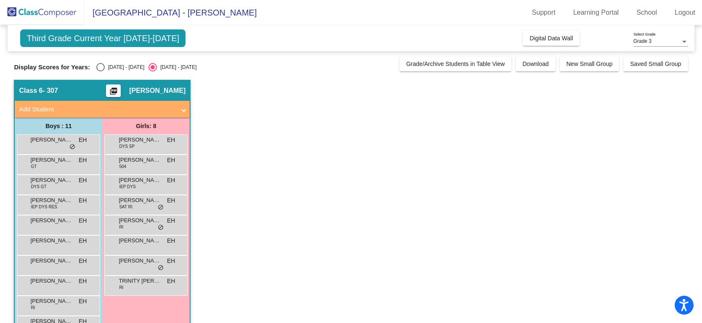  I want to click on span: IEP DYS RES, so click(44, 207).